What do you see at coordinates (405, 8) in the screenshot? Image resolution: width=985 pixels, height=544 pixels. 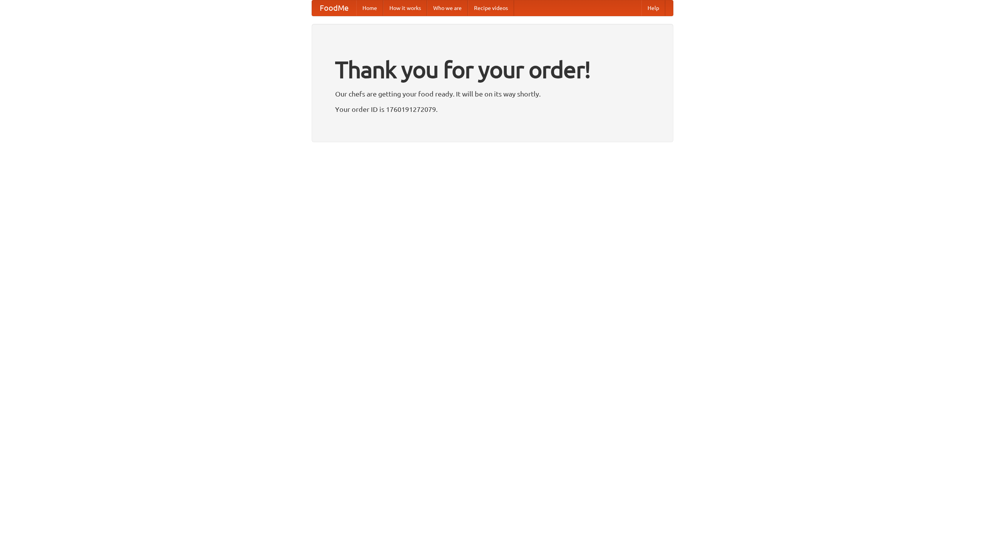 I see `a: How it works` at bounding box center [405, 8].